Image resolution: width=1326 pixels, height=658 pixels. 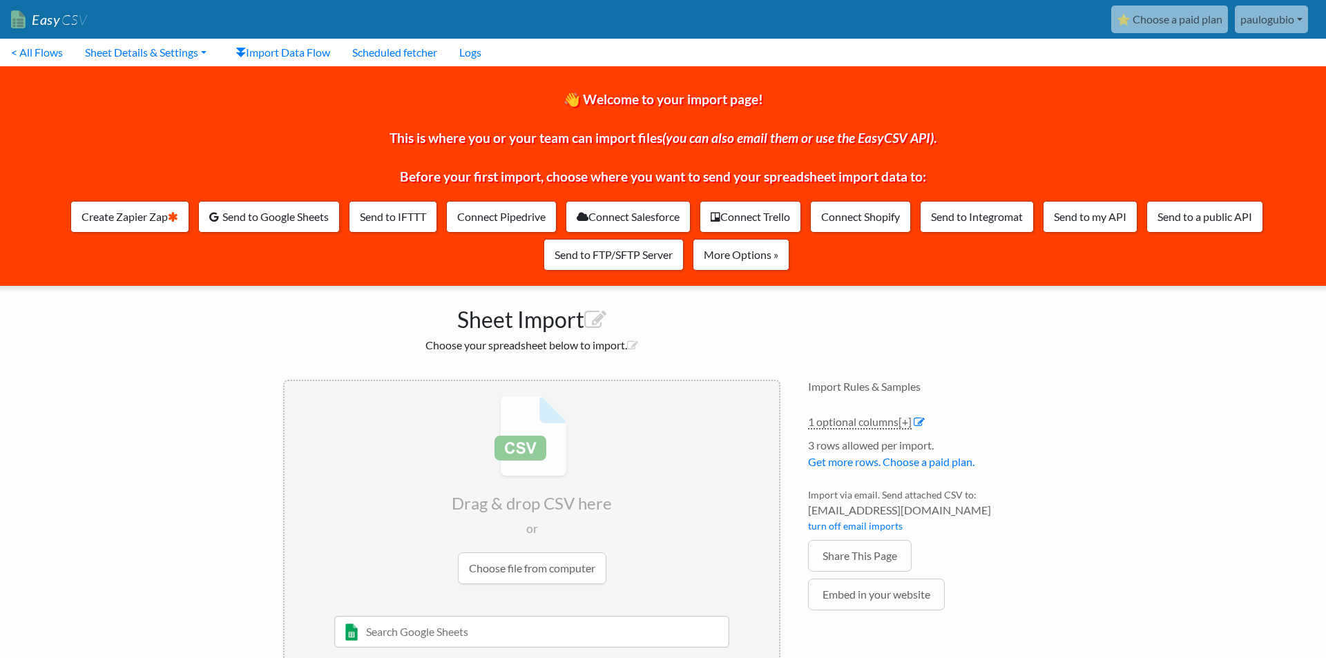 I want to click on a: Scheduled fetcher, so click(x=394, y=52).